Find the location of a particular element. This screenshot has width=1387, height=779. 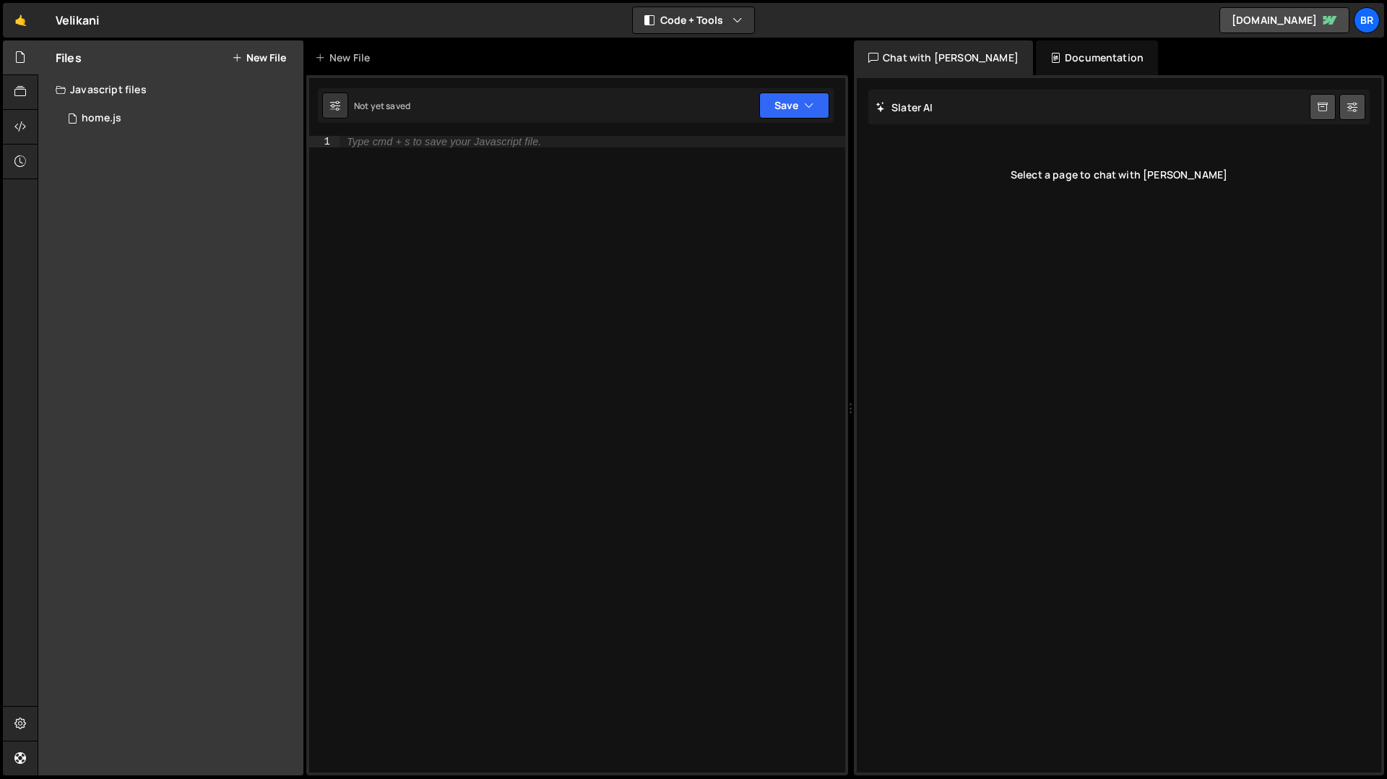

div: 15955/42633.js is located at coordinates (179, 118).